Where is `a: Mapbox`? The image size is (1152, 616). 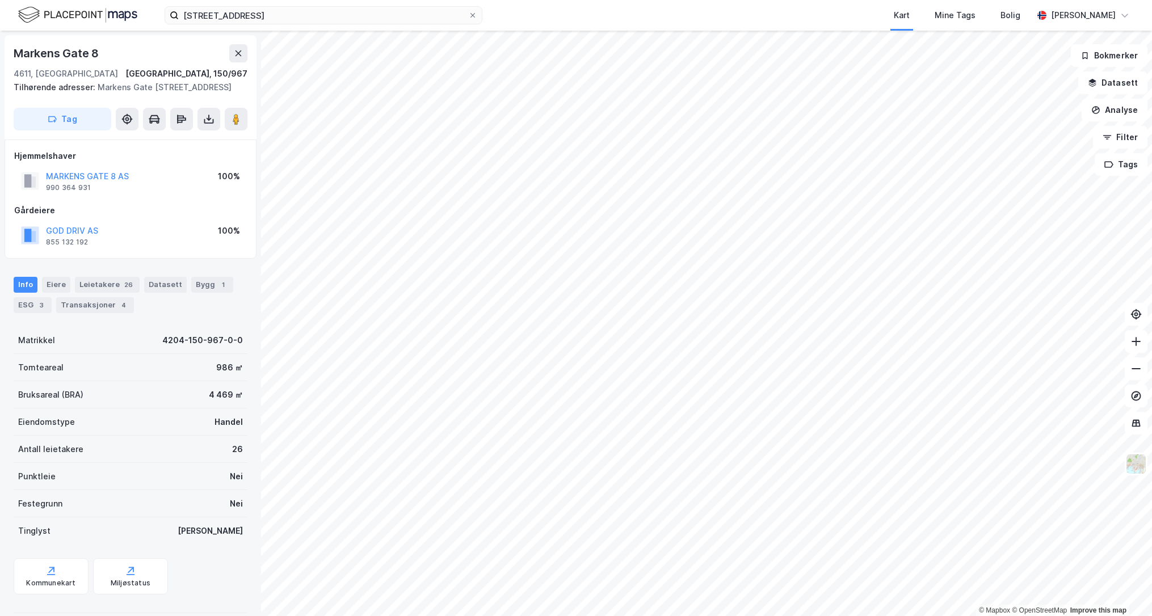 a: Mapbox is located at coordinates (994, 611).